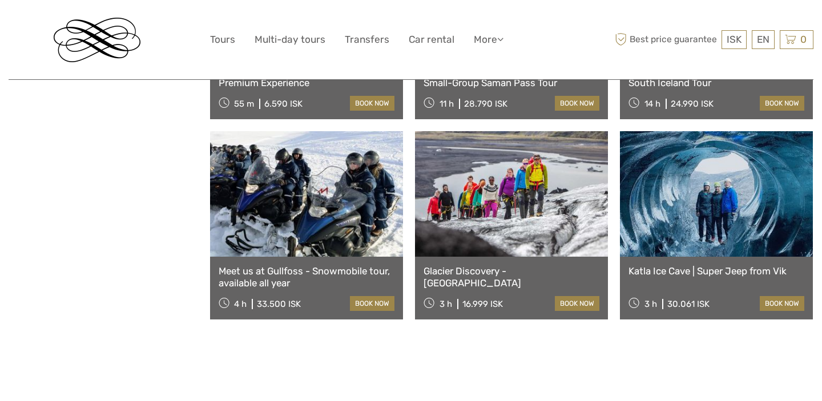 Image resolution: width=822 pixels, height=401 pixels. What do you see at coordinates (279, 304) in the screenshot?
I see `div: 33.500 ISK` at bounding box center [279, 304].